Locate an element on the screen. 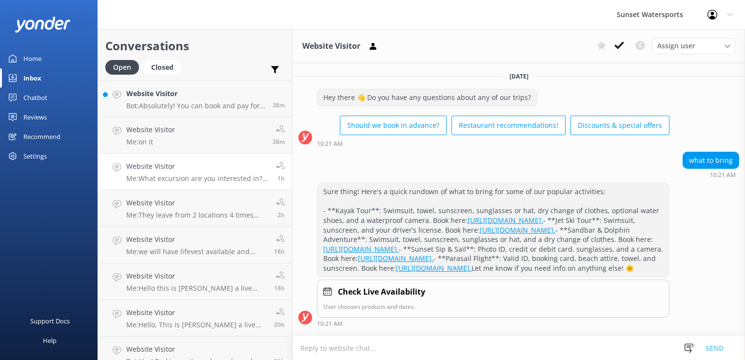 The height and width of the screenshot is (360, 745). div: Settings is located at coordinates (35, 156).